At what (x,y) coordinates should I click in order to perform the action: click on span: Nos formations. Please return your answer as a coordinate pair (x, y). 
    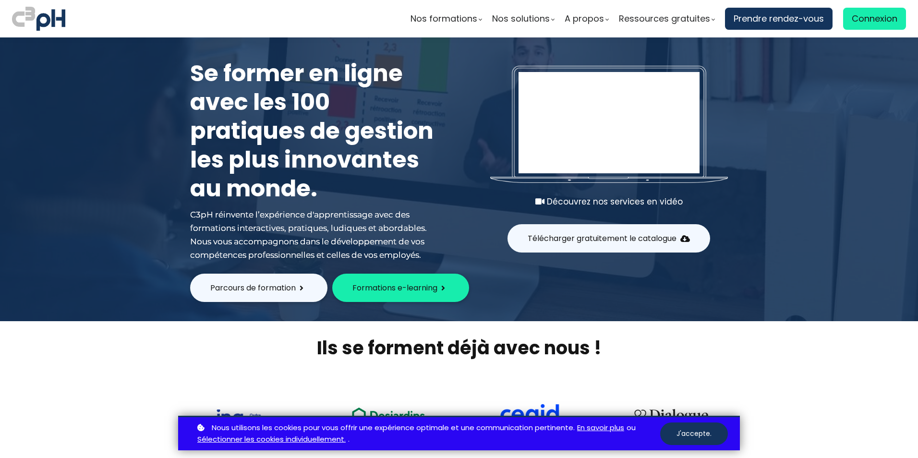
    Looking at the image, I should click on (443, 19).